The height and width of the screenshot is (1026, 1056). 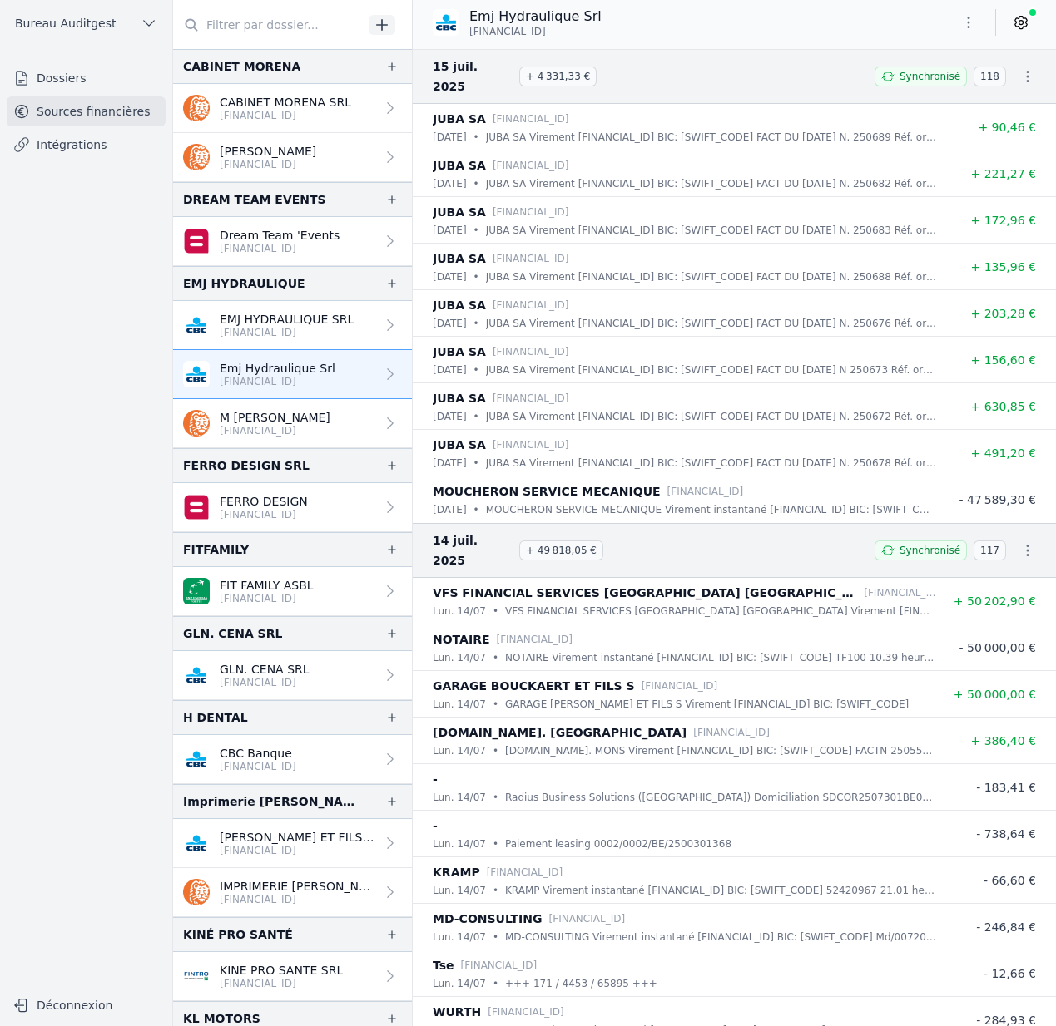 What do you see at coordinates (533, 686) in the screenshot?
I see `p: GARAGE BOUCKAERT ET FILS S` at bounding box center [533, 686].